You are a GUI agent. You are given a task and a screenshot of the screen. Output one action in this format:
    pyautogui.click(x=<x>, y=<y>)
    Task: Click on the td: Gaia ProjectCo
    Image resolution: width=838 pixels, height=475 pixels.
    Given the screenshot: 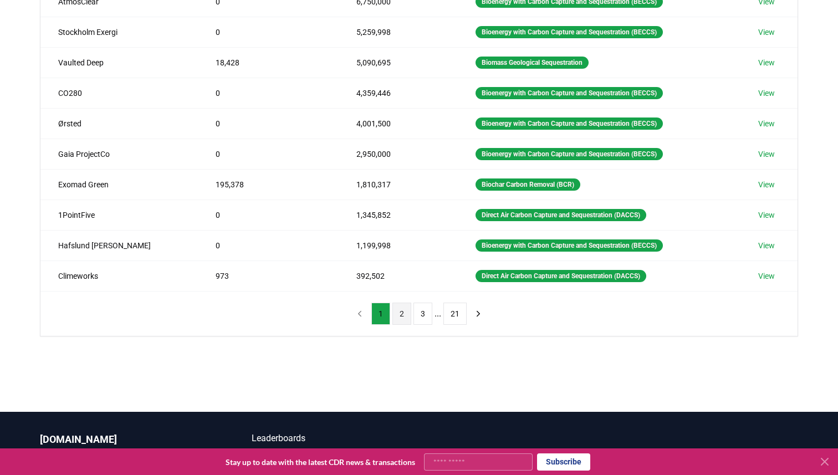 What is the action you would take?
    pyautogui.click(x=119, y=153)
    